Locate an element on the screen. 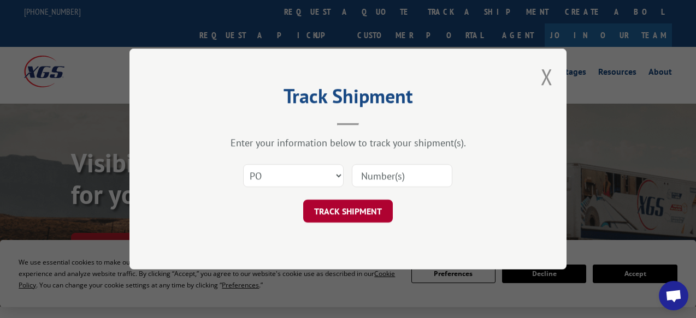 This screenshot has width=696, height=318. input: Number(s) is located at coordinates (402, 176).